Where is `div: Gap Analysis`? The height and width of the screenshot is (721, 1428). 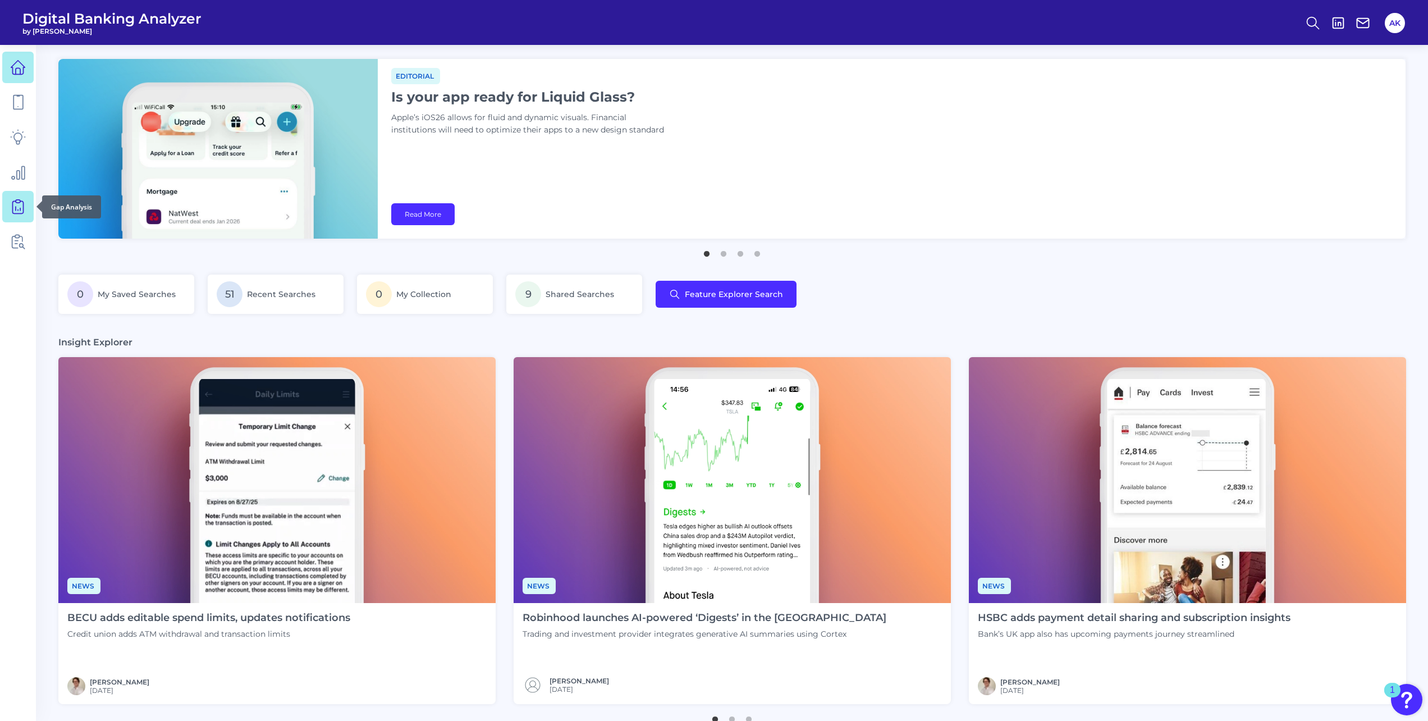
div: Gap Analysis is located at coordinates (71, 207).